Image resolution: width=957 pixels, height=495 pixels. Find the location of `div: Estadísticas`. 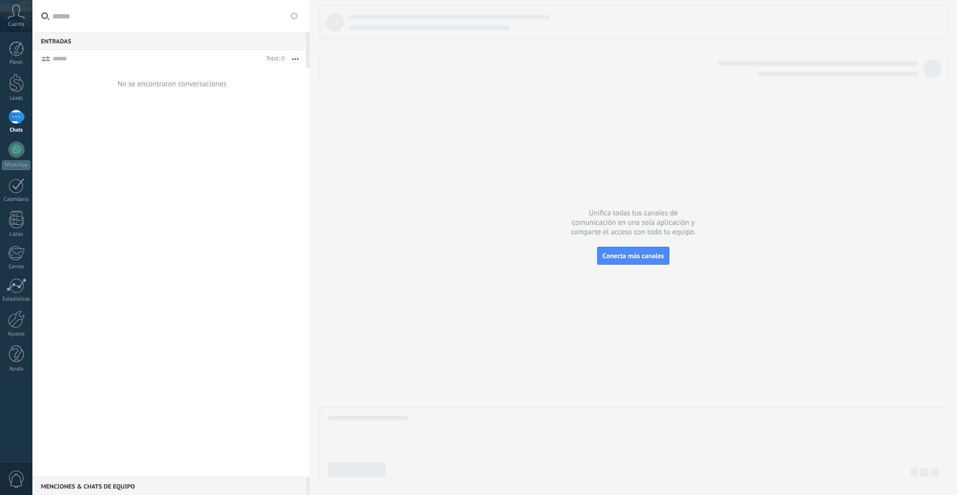

div: Estadísticas is located at coordinates (16, 299).